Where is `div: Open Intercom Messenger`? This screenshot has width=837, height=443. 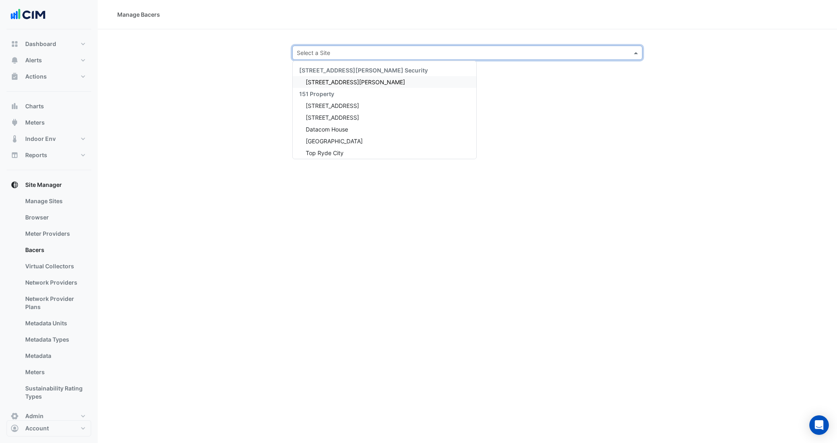
div: Open Intercom Messenger is located at coordinates (819, 425).